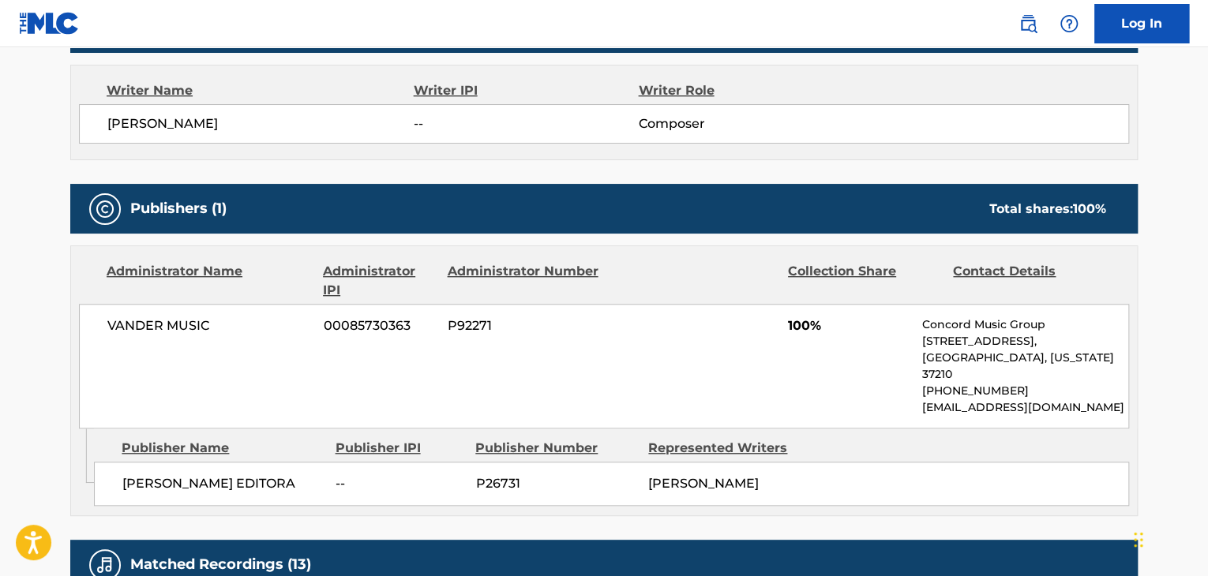 This screenshot has height=576, width=1208. What do you see at coordinates (379, 281) in the screenshot?
I see `div: Administrator IPI` at bounding box center [379, 281].